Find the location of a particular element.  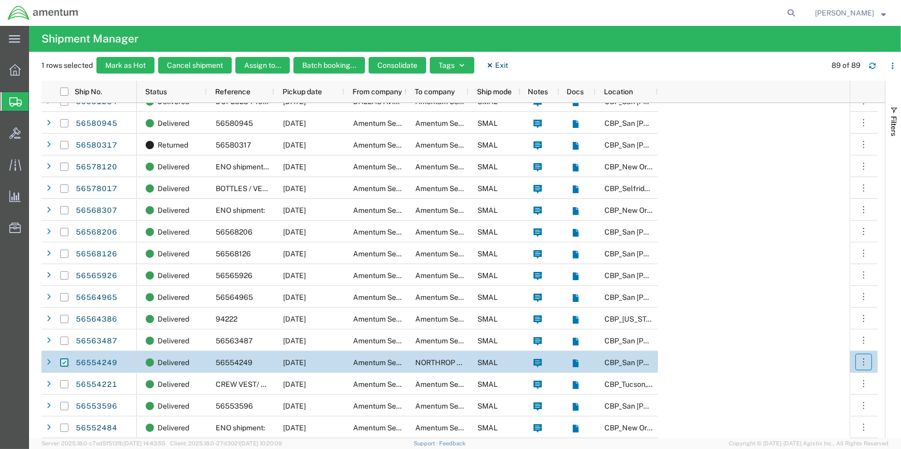

a: 56580317 is located at coordinates (96, 146).